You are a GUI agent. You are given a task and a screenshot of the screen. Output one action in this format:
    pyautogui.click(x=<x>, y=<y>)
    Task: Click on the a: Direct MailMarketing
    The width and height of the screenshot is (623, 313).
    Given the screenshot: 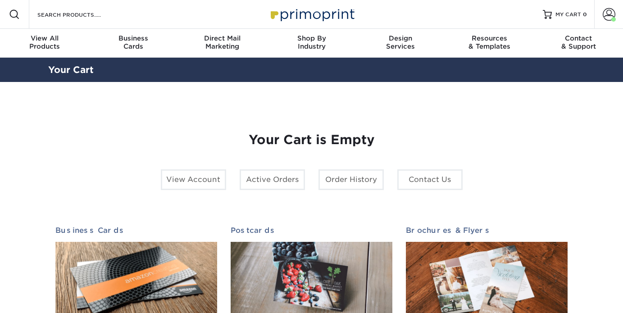 What is the action you would take?
    pyautogui.click(x=223, y=43)
    